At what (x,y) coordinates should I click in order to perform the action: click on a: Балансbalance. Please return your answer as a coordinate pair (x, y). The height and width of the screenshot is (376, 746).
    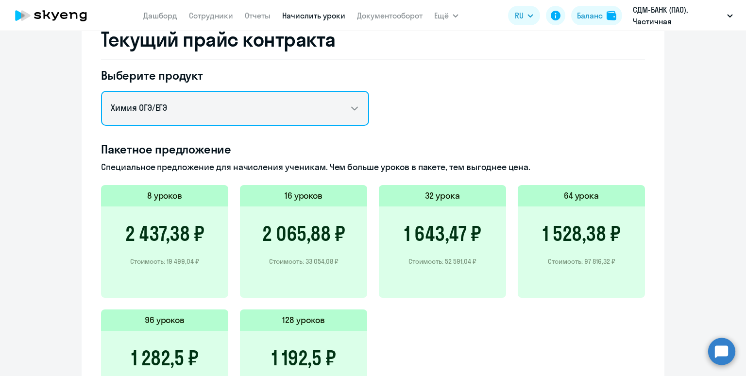
    Looking at the image, I should click on (597, 16).